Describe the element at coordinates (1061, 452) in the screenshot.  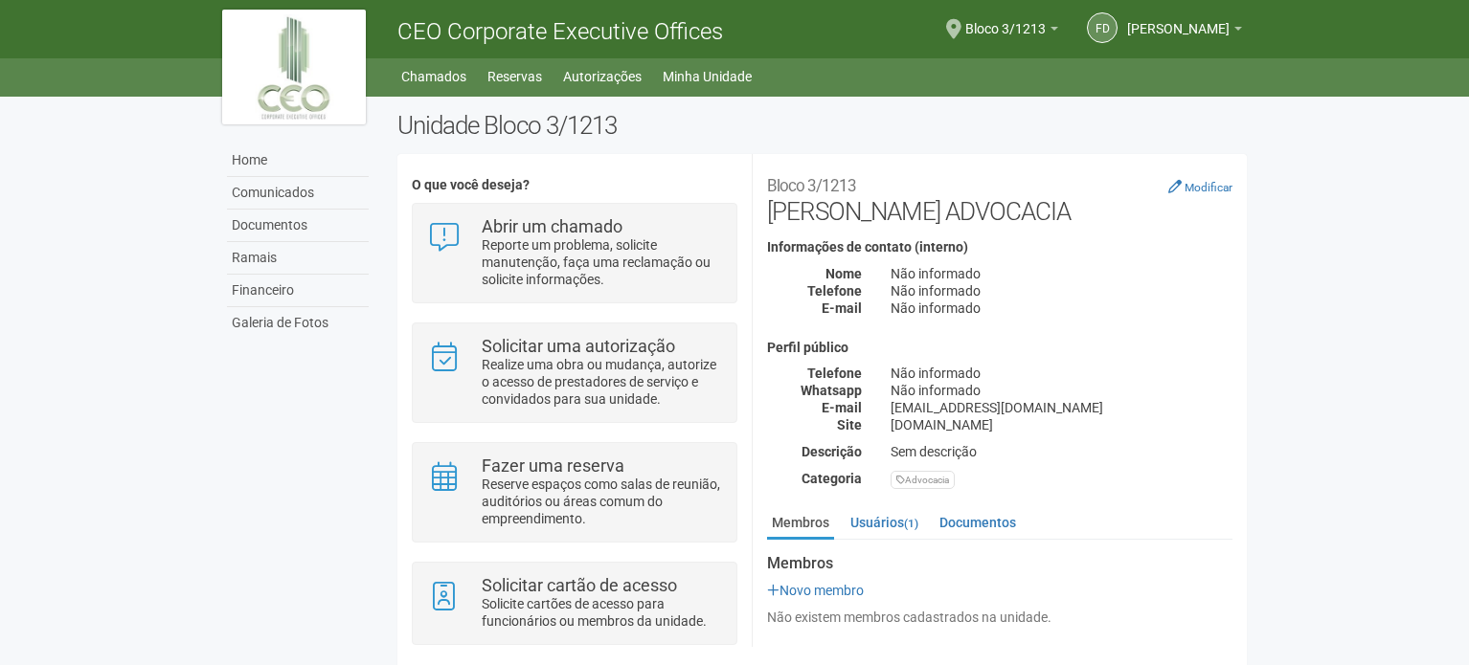
I see `div: Sem descrição` at that location.